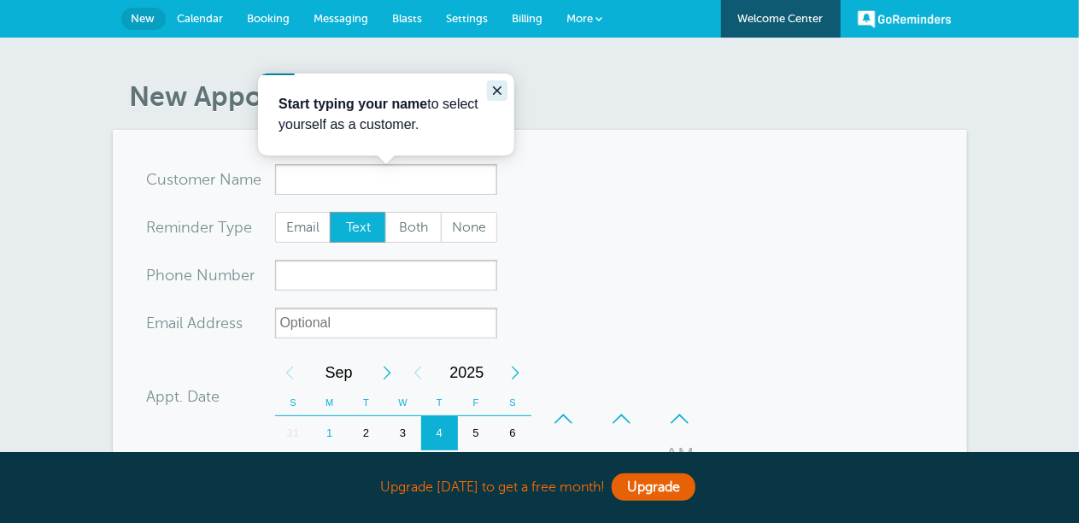 The image size is (1079, 523). I want to click on div: Wednesday, September 10, so click(403, 468).